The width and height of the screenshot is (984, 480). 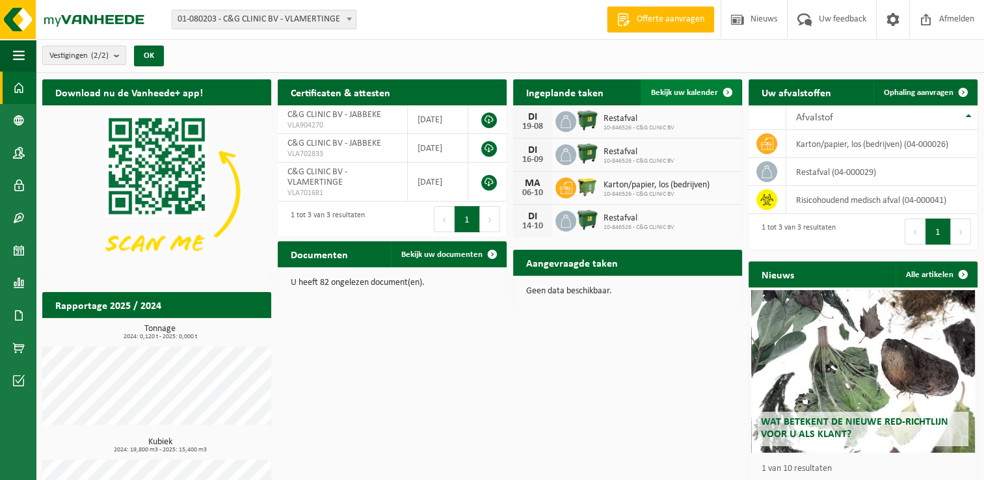 What do you see at coordinates (656, 185) in the screenshot?
I see `span: Karton/papier, los (bedrijven)` at bounding box center [656, 185].